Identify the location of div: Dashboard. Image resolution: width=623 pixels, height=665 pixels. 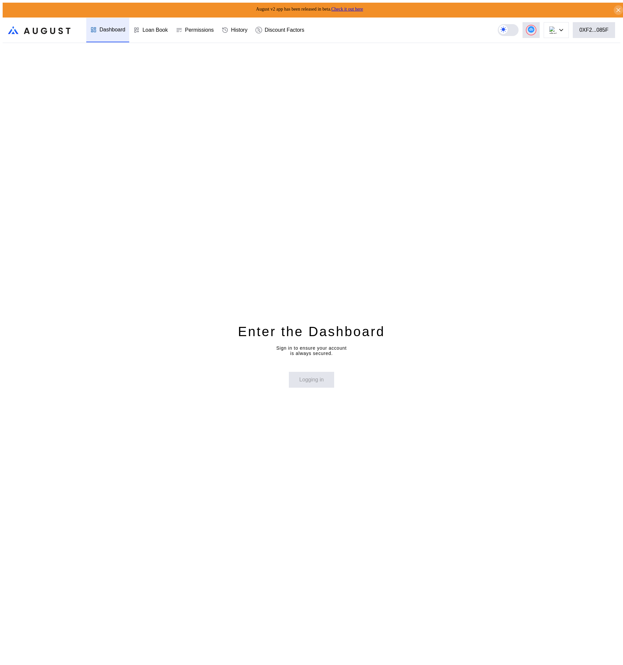
(112, 30).